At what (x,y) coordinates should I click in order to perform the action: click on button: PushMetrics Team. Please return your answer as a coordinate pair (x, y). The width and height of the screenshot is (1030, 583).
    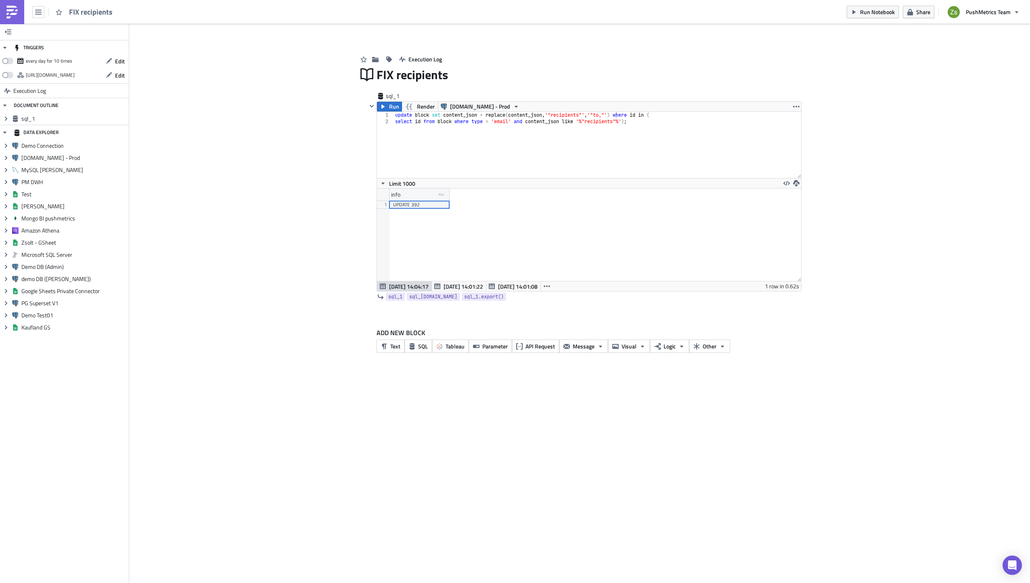
    Looking at the image, I should click on (983, 12).